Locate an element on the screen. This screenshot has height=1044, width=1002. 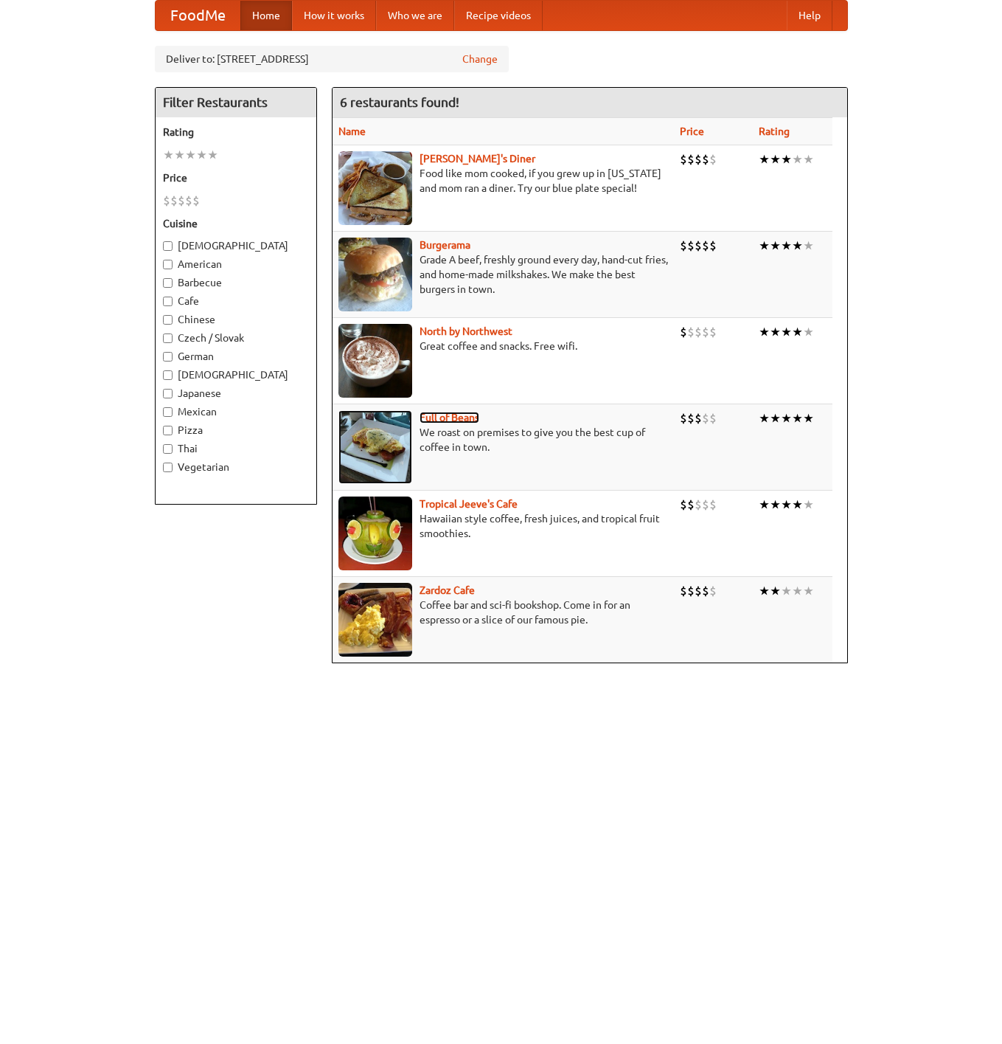
label: Vegetarian is located at coordinates (236, 467).